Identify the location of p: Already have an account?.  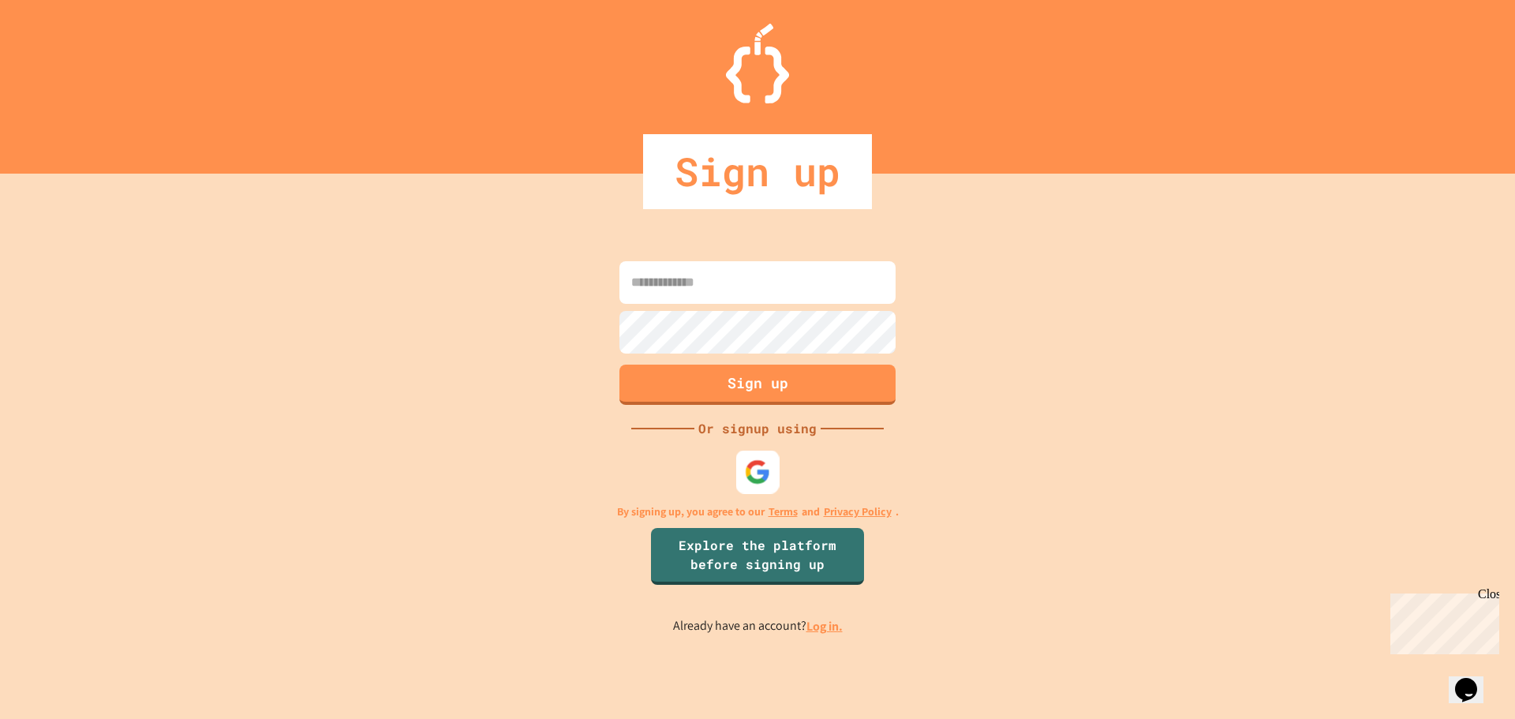
(757, 626).